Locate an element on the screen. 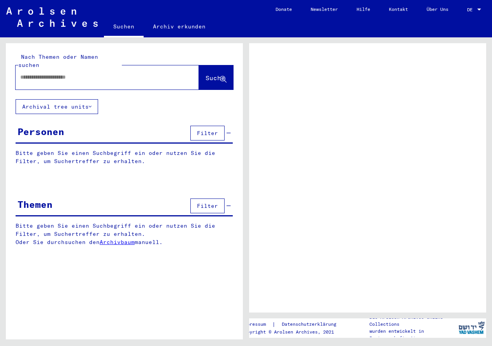 This screenshot has width=492, height=346. p: Die Arolsen Archives Online-Collections is located at coordinates (413, 321).